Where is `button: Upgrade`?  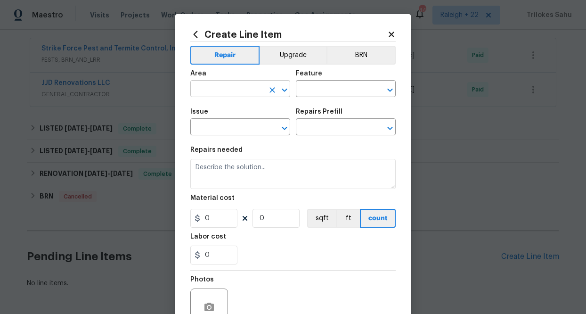
button: Upgrade is located at coordinates (293, 55).